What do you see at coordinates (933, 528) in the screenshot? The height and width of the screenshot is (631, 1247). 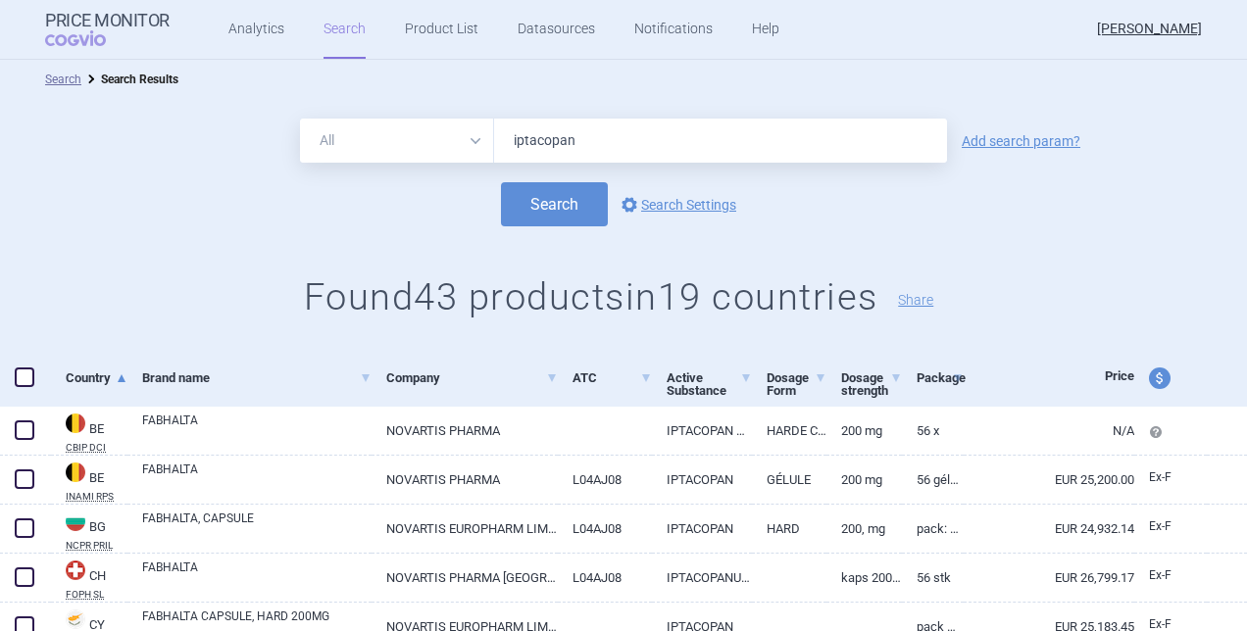 I see `a: Pack: 56, Blister PVC/PE/PVDC/alu` at bounding box center [933, 528].